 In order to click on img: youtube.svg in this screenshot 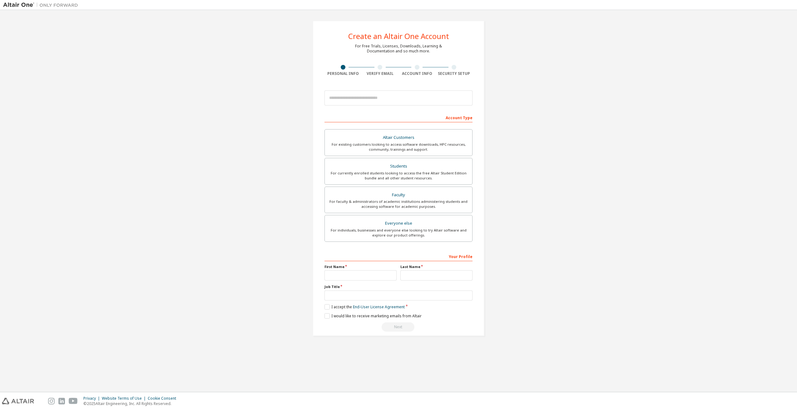, I will do `click(73, 401)`.